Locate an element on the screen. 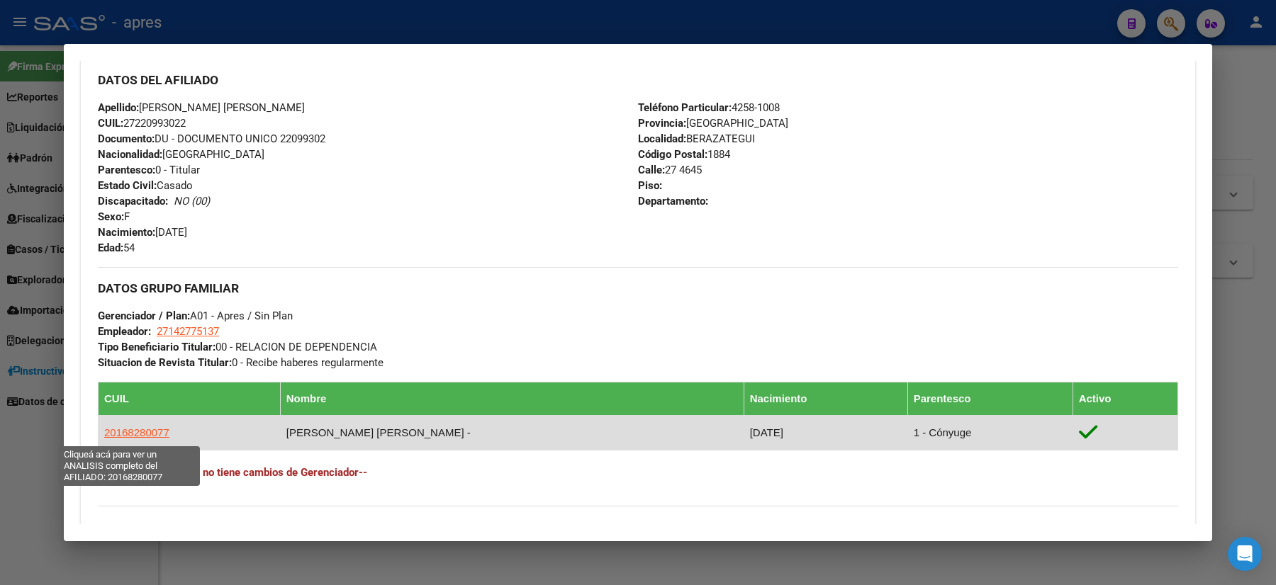  th: Activo is located at coordinates (1125, 399).